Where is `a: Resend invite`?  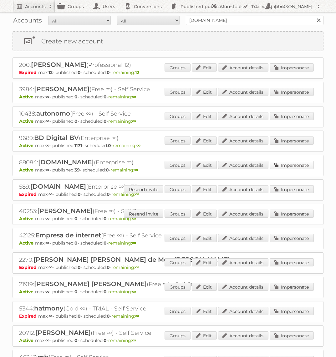 a: Resend invite is located at coordinates (143, 189).